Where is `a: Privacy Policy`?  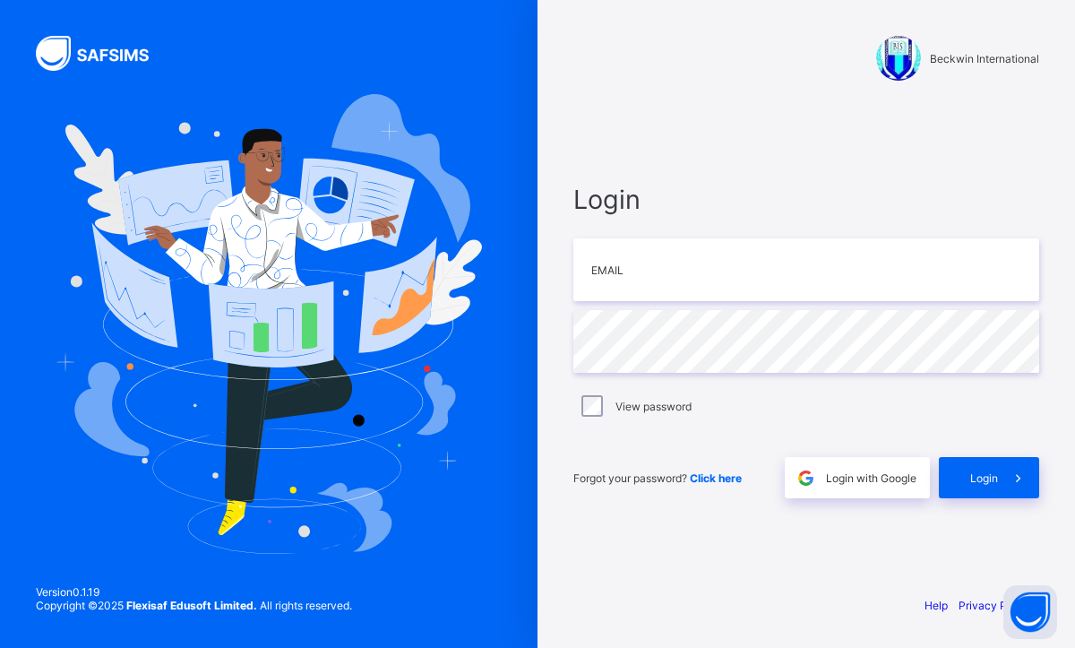
a: Privacy Policy is located at coordinates (995, 605).